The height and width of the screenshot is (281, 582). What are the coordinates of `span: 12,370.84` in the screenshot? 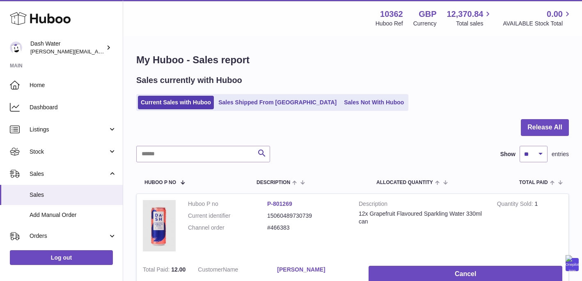 It's located at (464, 14).